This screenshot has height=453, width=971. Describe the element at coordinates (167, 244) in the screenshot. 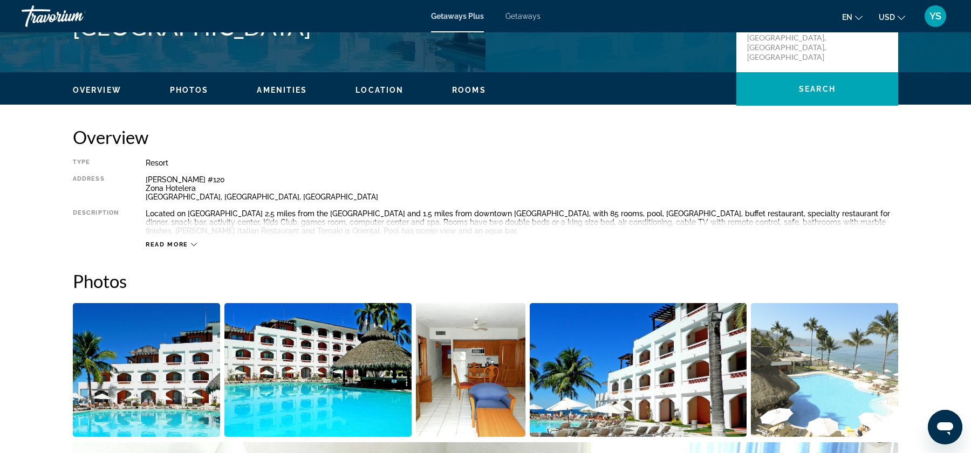

I see `span: Read more` at that location.